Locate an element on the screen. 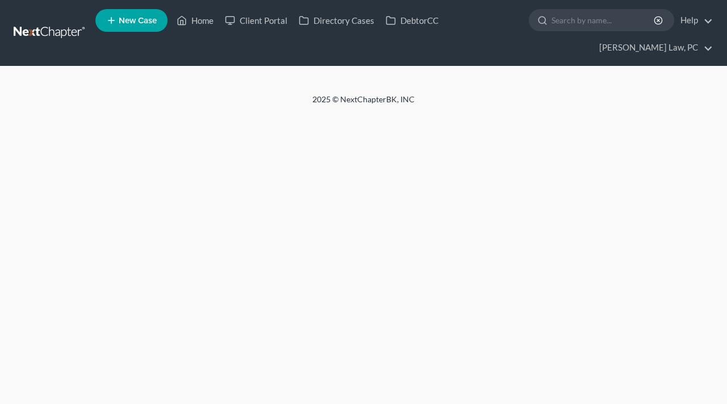 The image size is (727, 404). a: Help is located at coordinates (694, 20).